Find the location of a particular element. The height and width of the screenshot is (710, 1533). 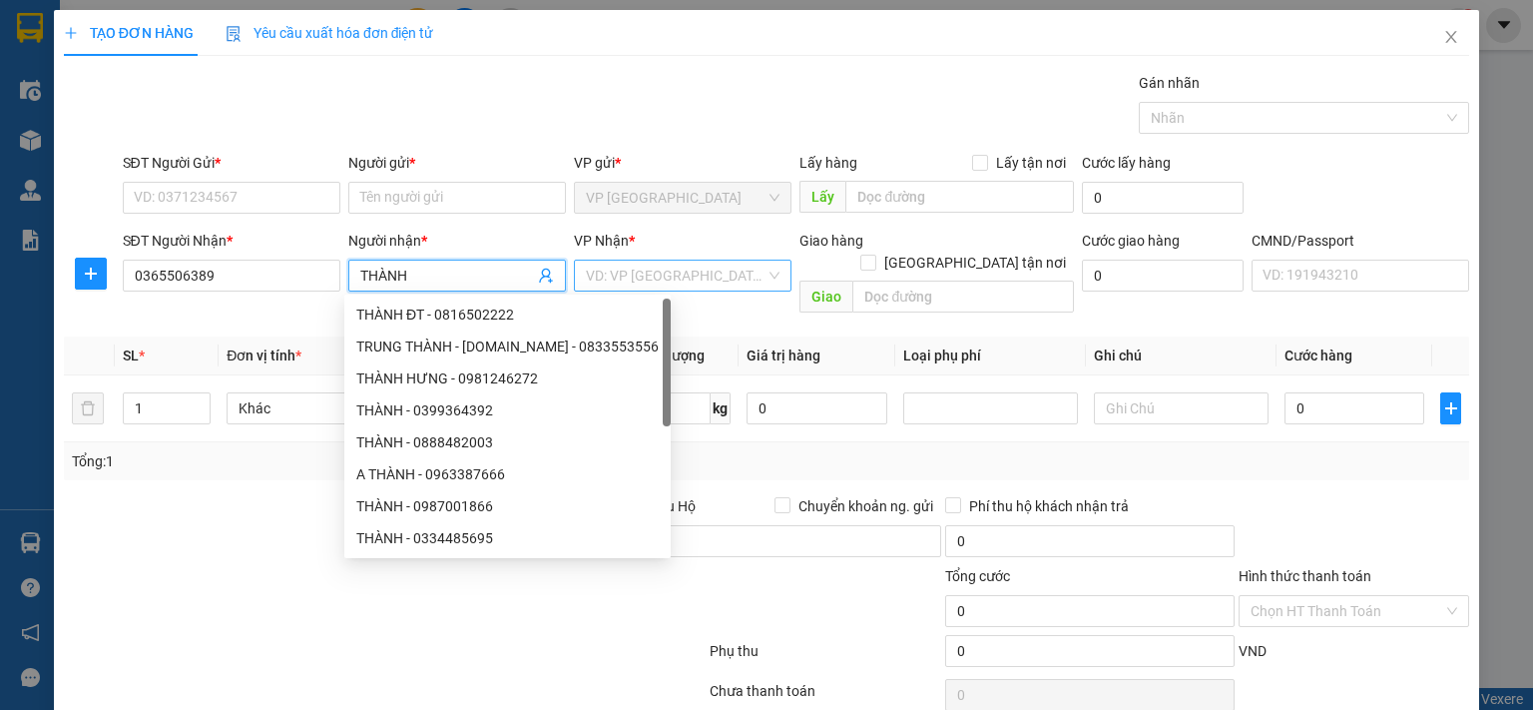

input: Cước lấy hàng is located at coordinates (1163, 198).